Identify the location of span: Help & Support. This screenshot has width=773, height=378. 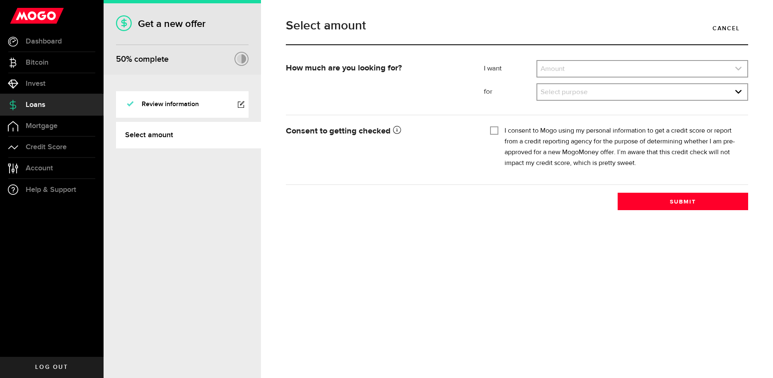
(51, 190).